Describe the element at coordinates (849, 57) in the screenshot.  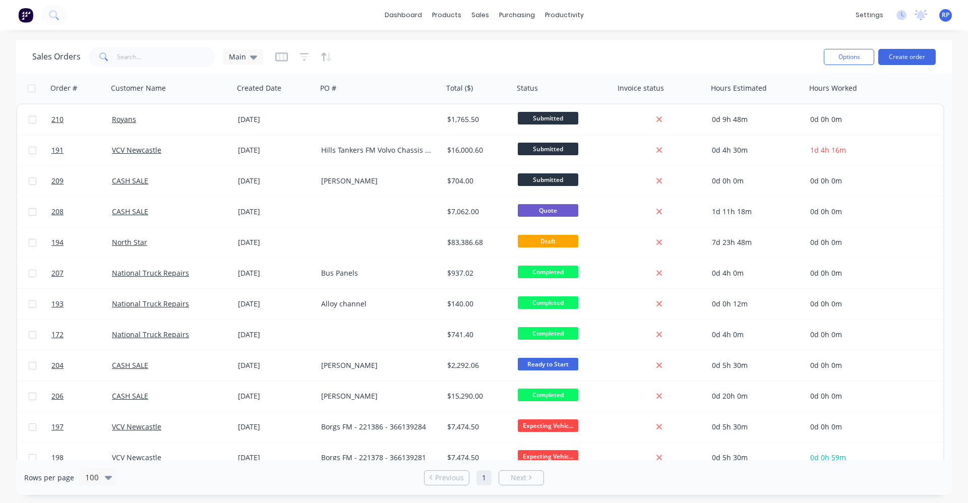
I see `button: Options` at that location.